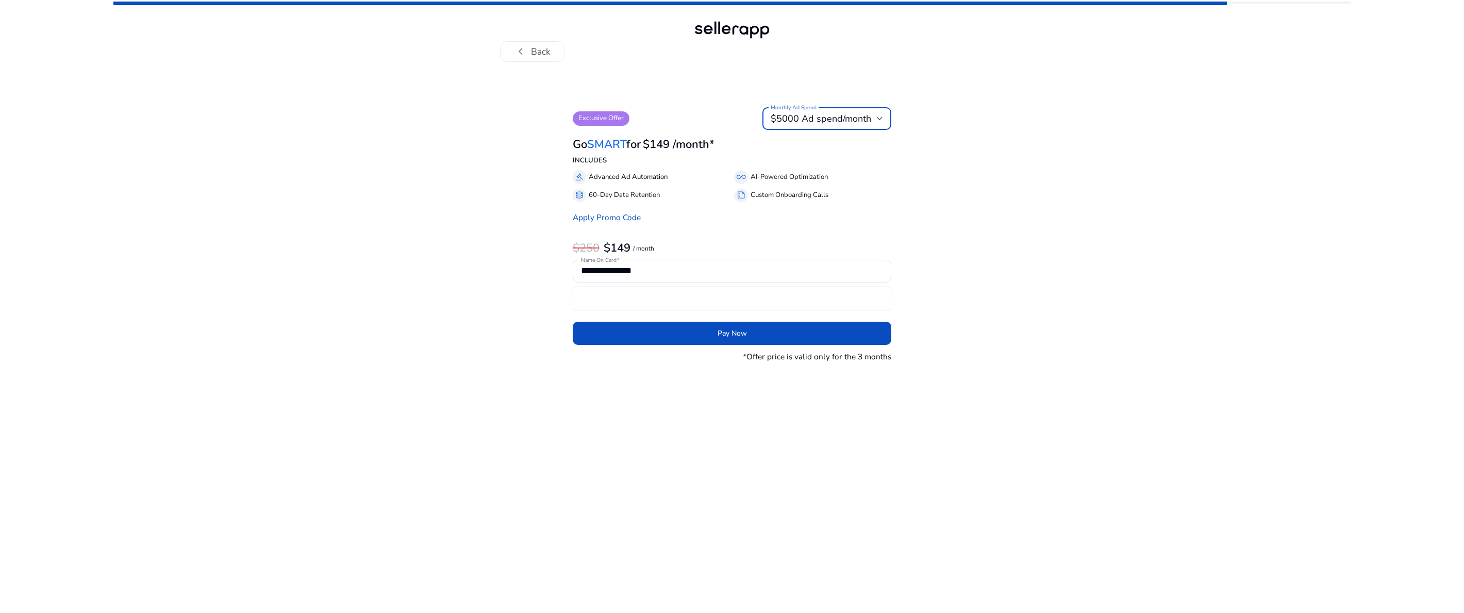  Describe the element at coordinates (601, 119) in the screenshot. I see `p: Exclusive Offer` at that location.